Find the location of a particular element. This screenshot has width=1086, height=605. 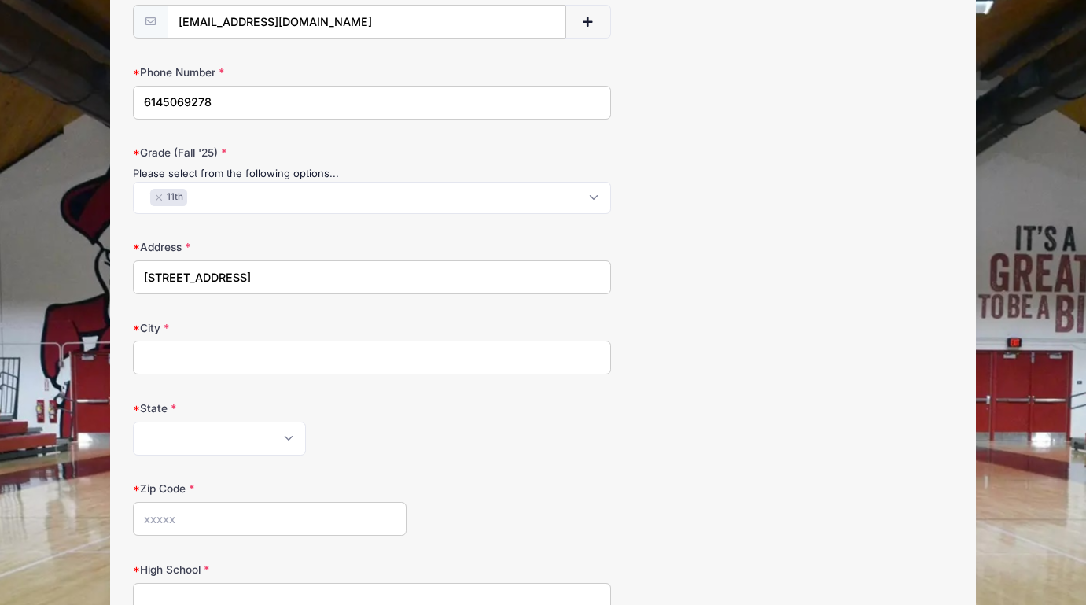

li: 11th is located at coordinates (168, 197).